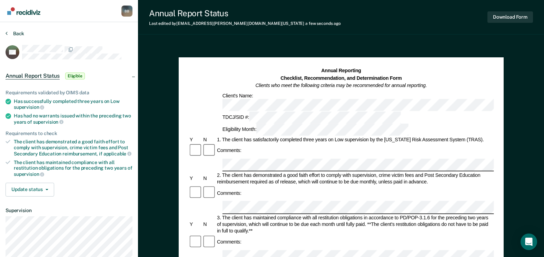  What do you see at coordinates (355, 224) in the screenshot?
I see `div: 3. The client has maintained compliance with all restitution obligations in accordance to PD/POP-...` at bounding box center [355, 224].